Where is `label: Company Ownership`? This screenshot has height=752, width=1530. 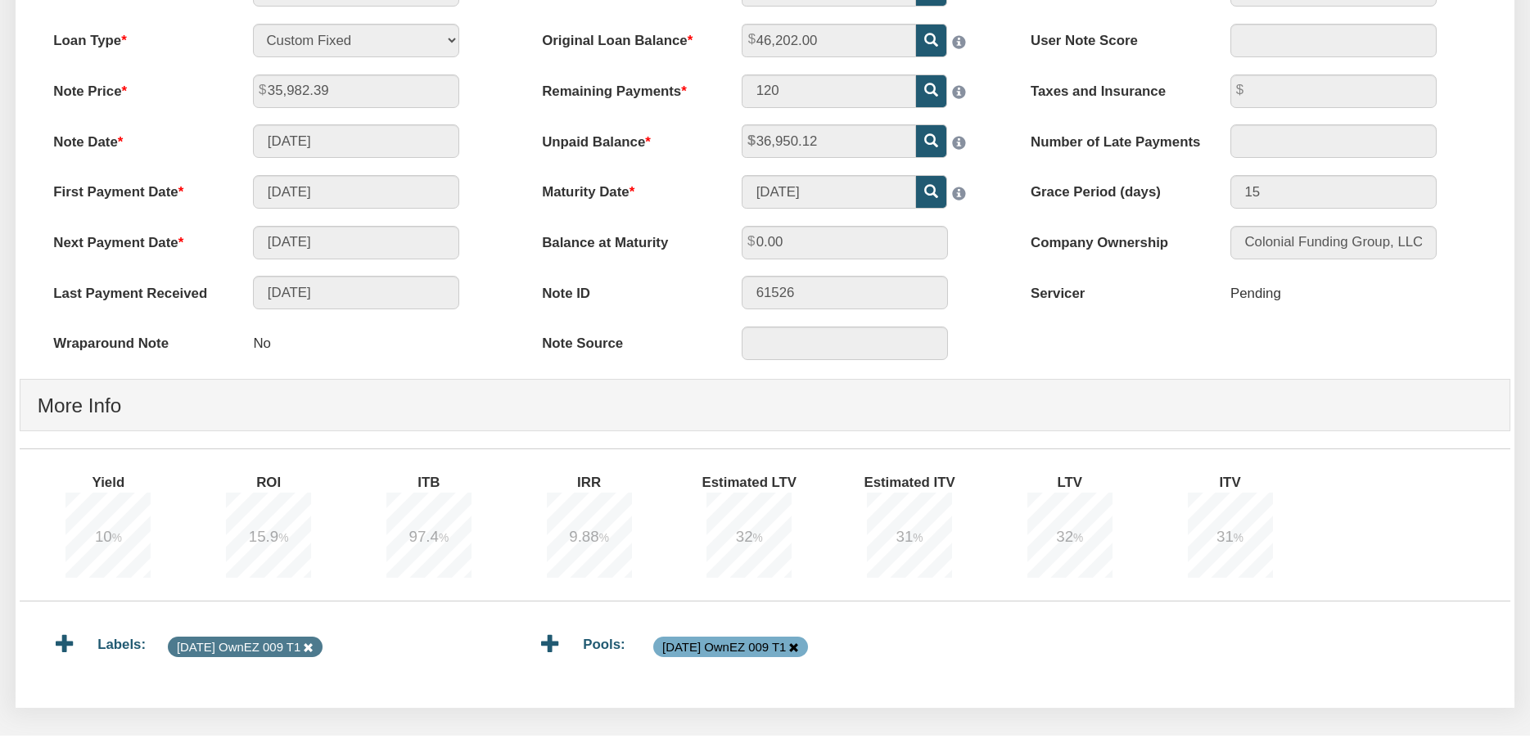
label: Company Ownership is located at coordinates (1113, 239).